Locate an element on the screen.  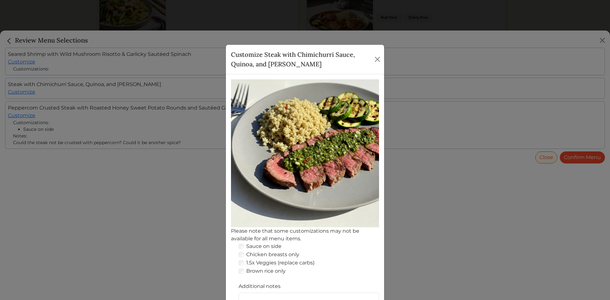
label: Chicken breasts only is located at coordinates (272, 255).